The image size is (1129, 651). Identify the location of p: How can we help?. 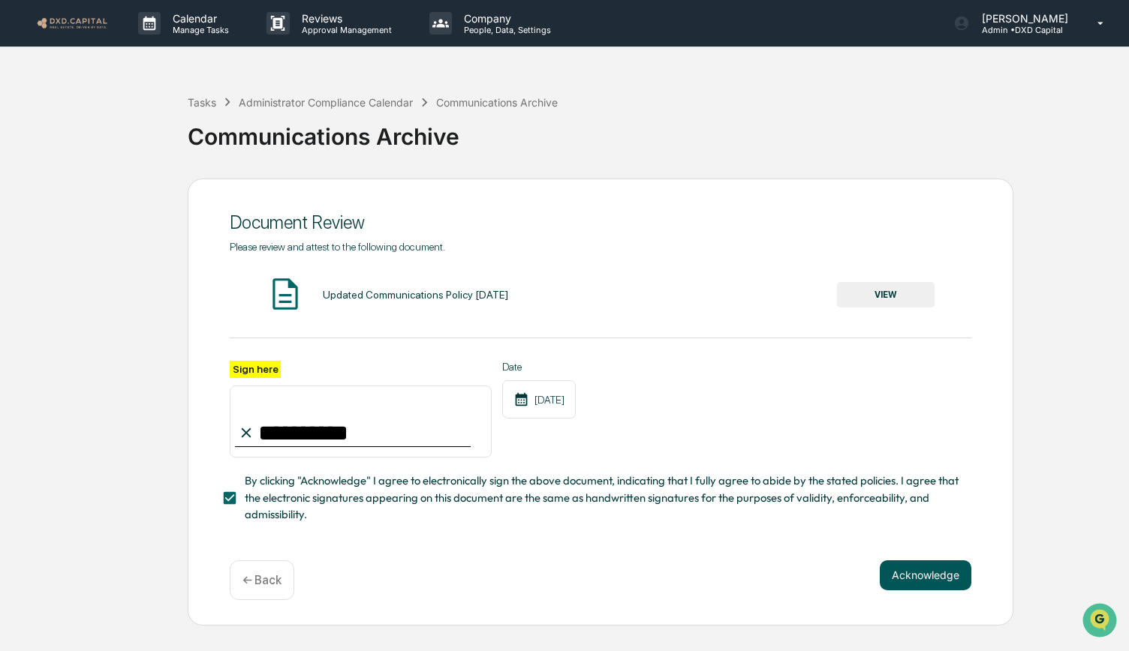
(144, 43).